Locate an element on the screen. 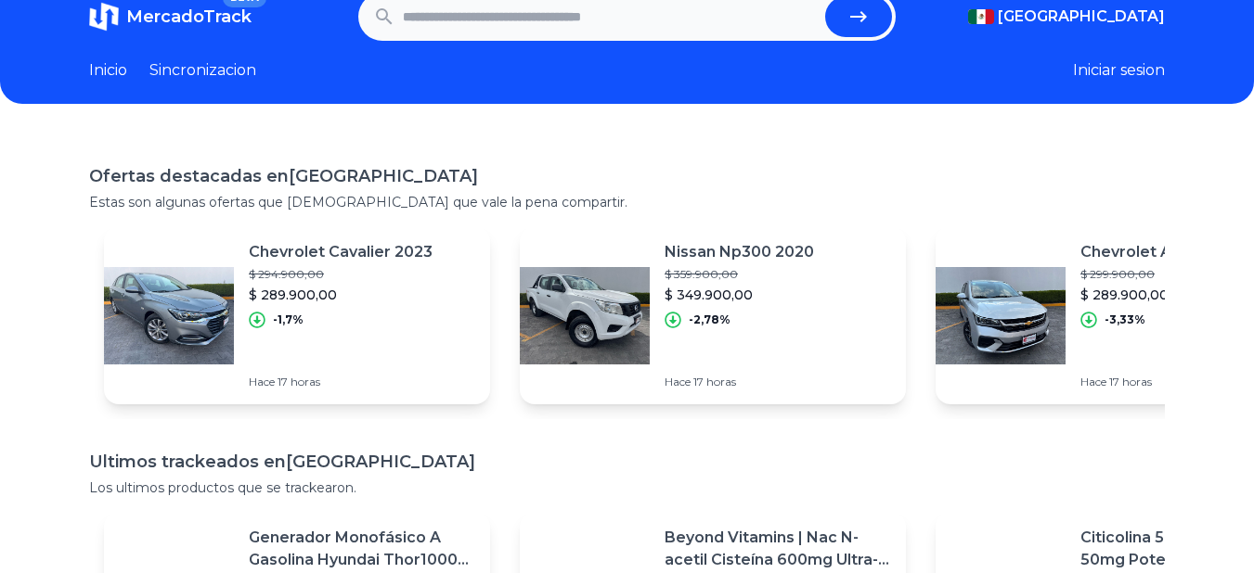 Image resolution: width=1254 pixels, height=573 pixels. a: Featured imageChevrolet Cavalier 2023$ 294.900,00$ 289.900,00-1,7%Hace 17 horas is located at coordinates (297, 315).